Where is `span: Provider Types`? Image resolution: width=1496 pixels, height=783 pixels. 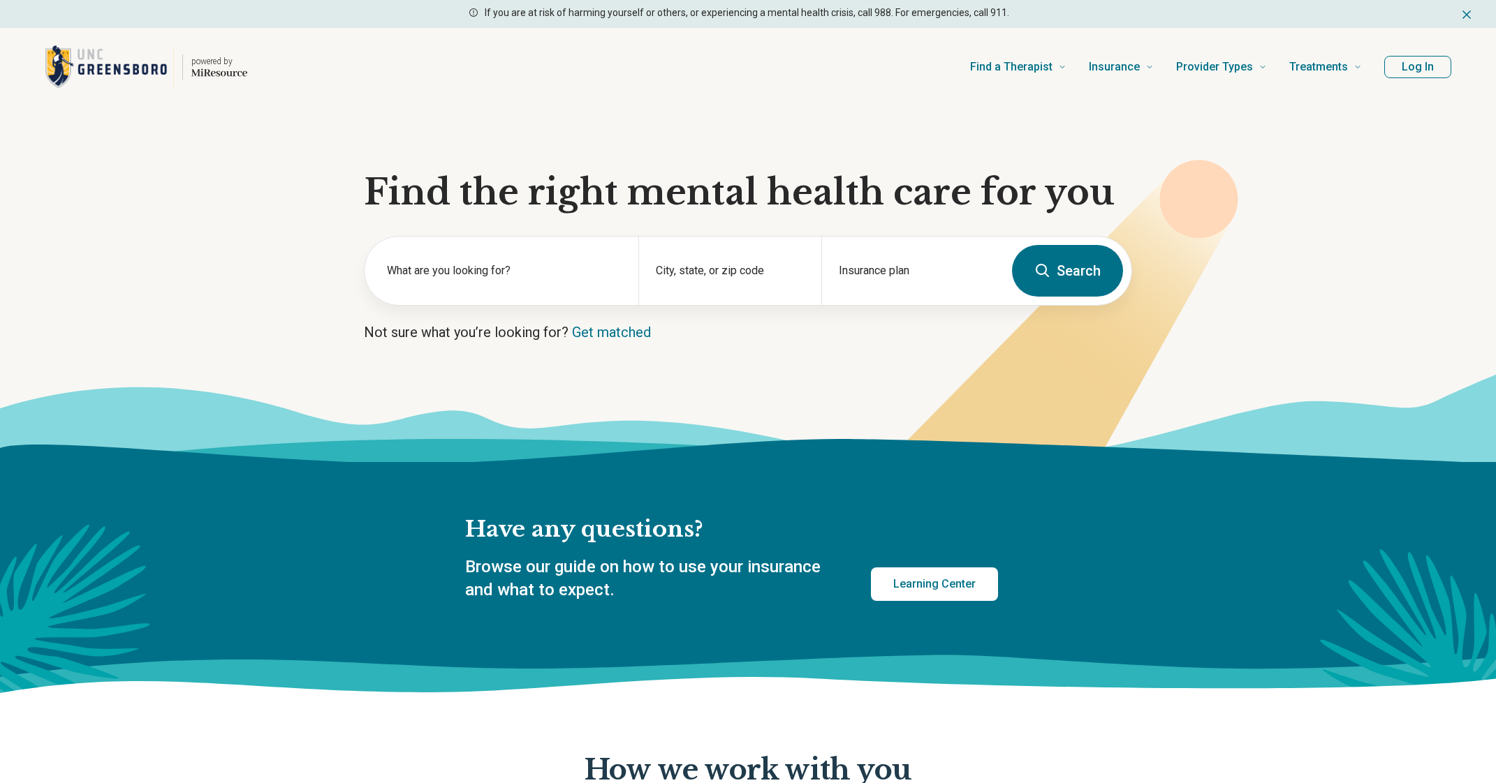
span: Provider Types is located at coordinates (1214, 67).